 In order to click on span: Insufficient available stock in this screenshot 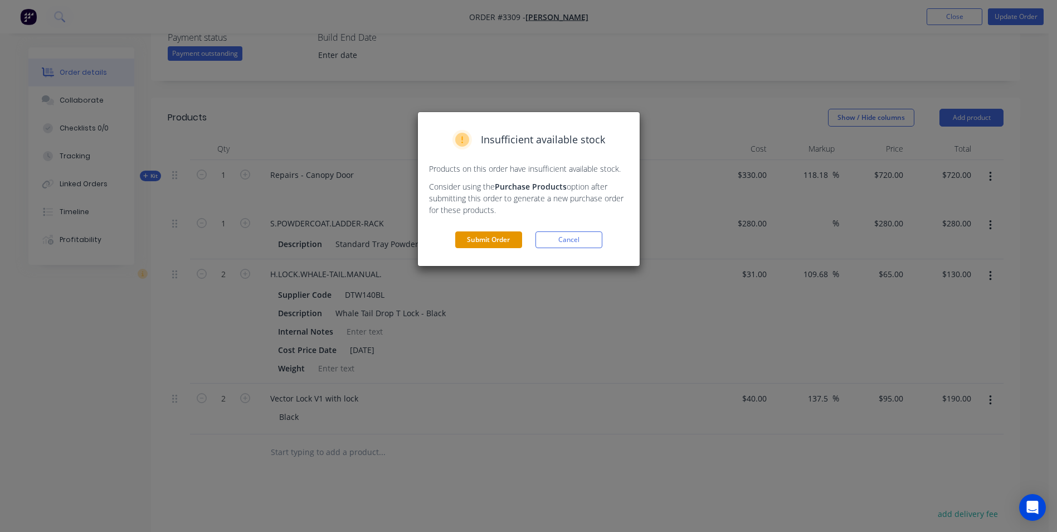, I will do `click(543, 139)`.